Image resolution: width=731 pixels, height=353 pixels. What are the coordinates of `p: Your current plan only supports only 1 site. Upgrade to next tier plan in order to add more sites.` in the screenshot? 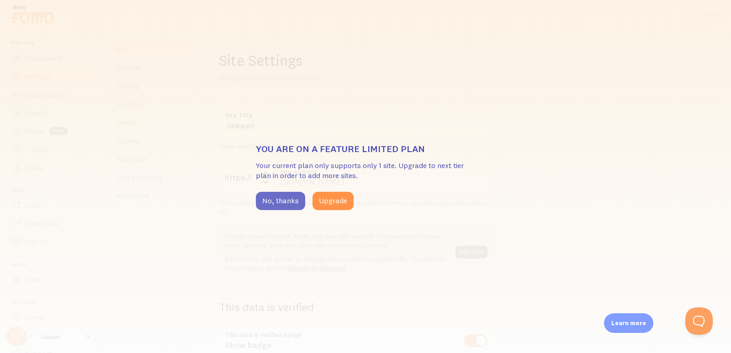 It's located at (366, 171).